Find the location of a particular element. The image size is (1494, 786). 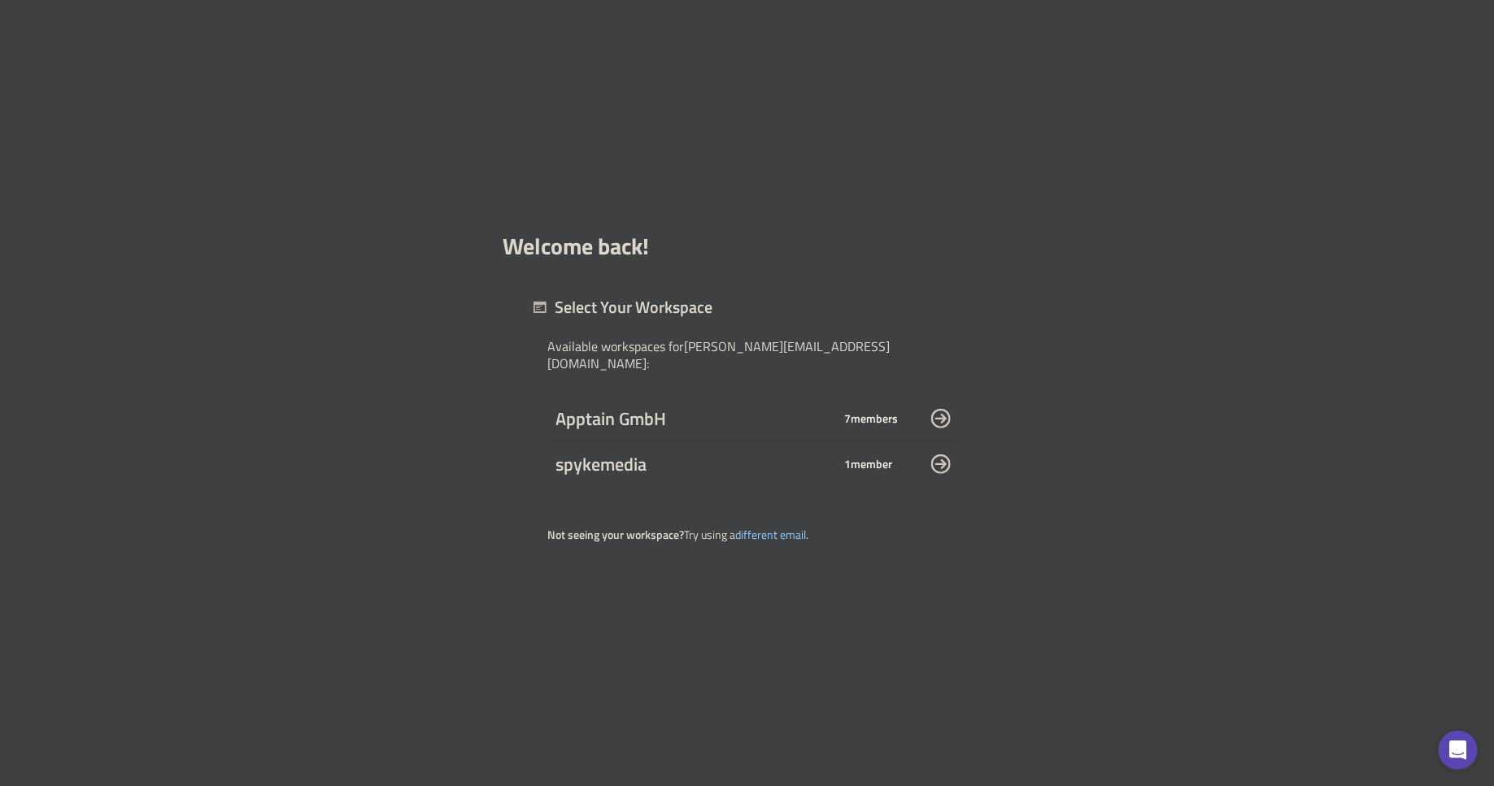

span: 7 member s is located at coordinates (872, 419).